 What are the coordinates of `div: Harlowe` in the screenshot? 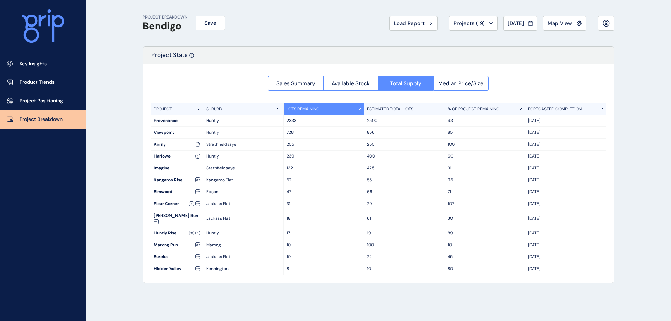 It's located at (177, 156).